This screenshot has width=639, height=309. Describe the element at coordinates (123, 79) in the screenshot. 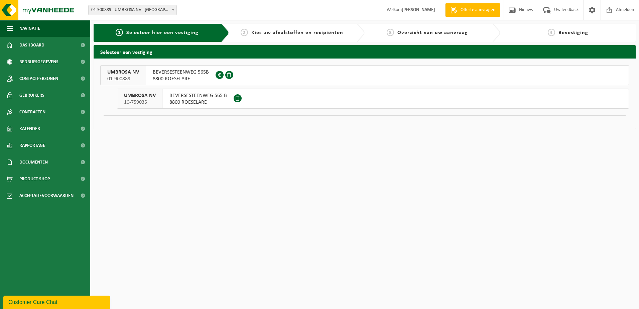

I see `span: 01-900889` at that location.